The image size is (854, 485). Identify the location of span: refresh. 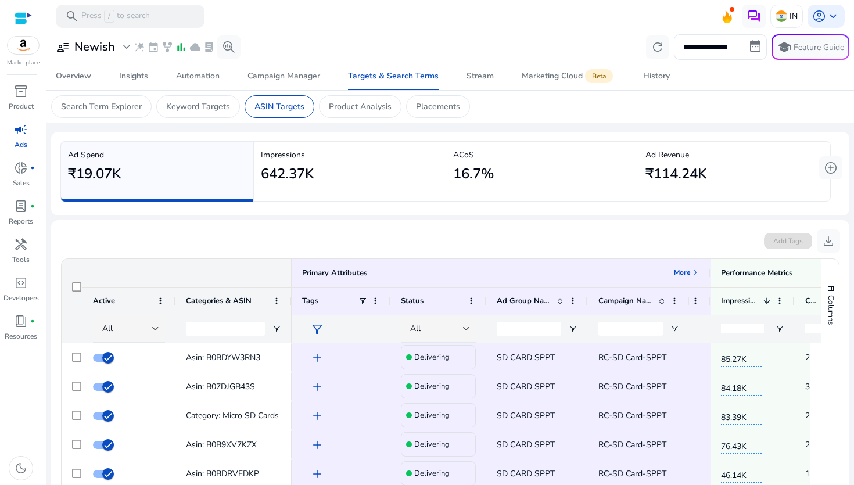
(658, 47).